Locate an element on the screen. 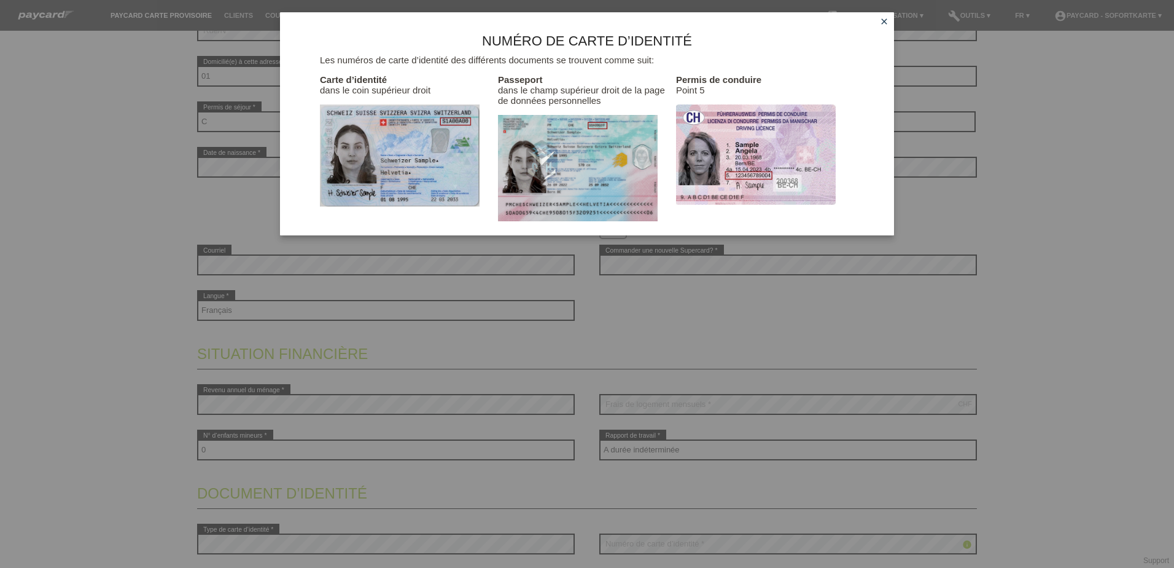 The height and width of the screenshot is (568, 1174). i: close is located at coordinates (885, 21).